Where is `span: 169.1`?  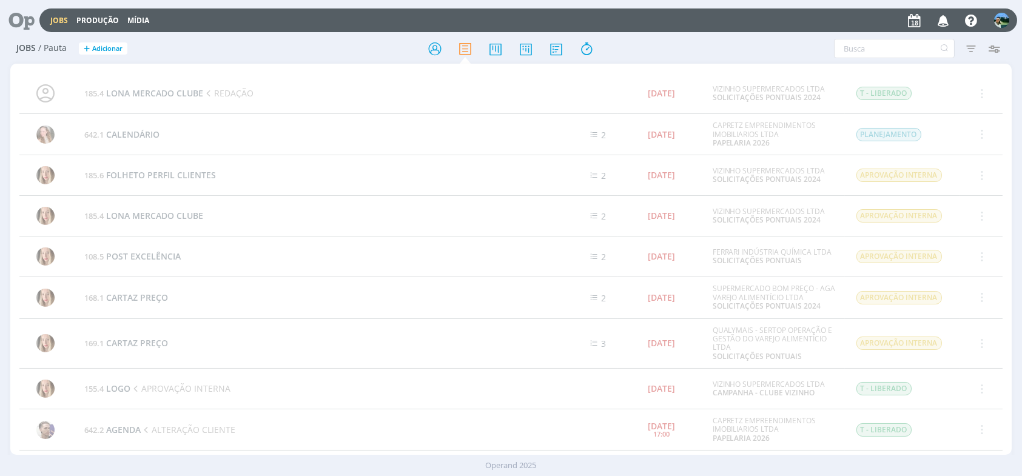
span: 169.1 is located at coordinates (94, 343).